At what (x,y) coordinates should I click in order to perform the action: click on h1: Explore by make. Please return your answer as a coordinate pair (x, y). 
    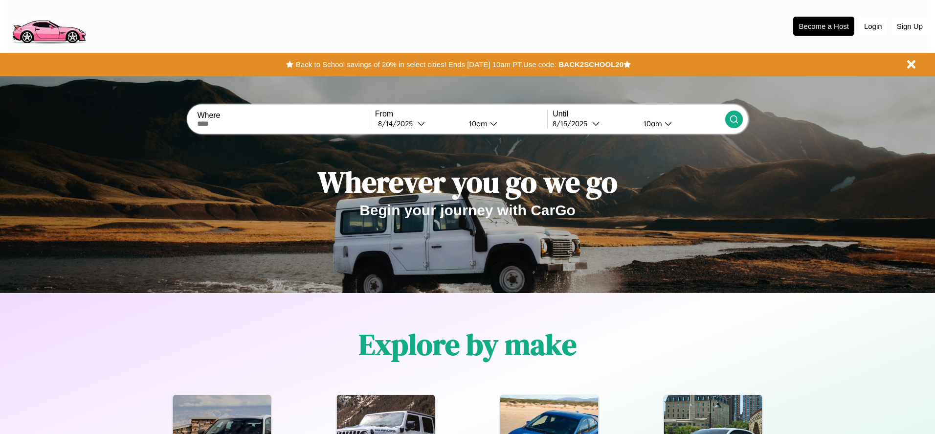
    Looking at the image, I should click on (467, 344).